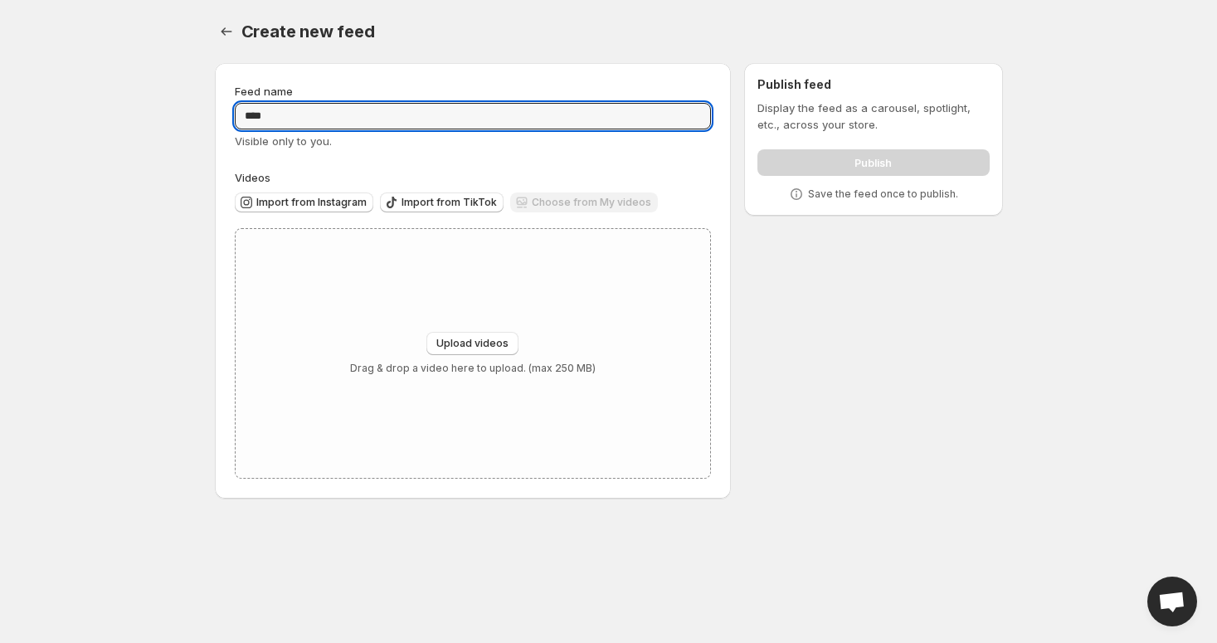 Image resolution: width=1217 pixels, height=643 pixels. What do you see at coordinates (441, 202) in the screenshot?
I see `button: Import from TikTok` at bounding box center [441, 202].